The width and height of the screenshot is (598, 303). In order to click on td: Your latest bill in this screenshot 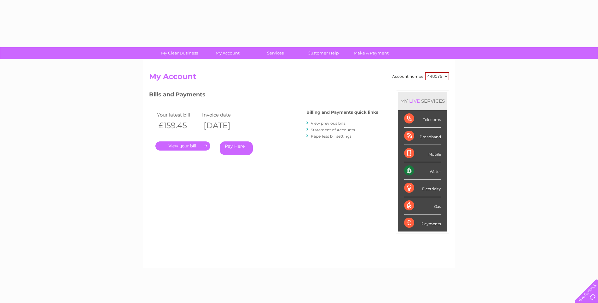, I will do `click(178, 115)`.